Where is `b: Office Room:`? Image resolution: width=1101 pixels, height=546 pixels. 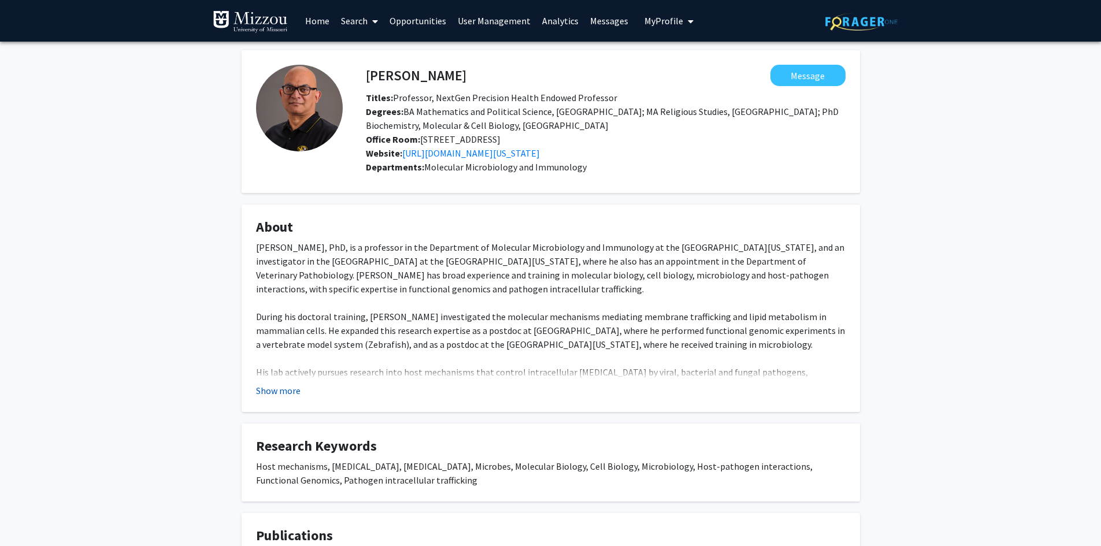
b: Office Room: is located at coordinates (393, 139).